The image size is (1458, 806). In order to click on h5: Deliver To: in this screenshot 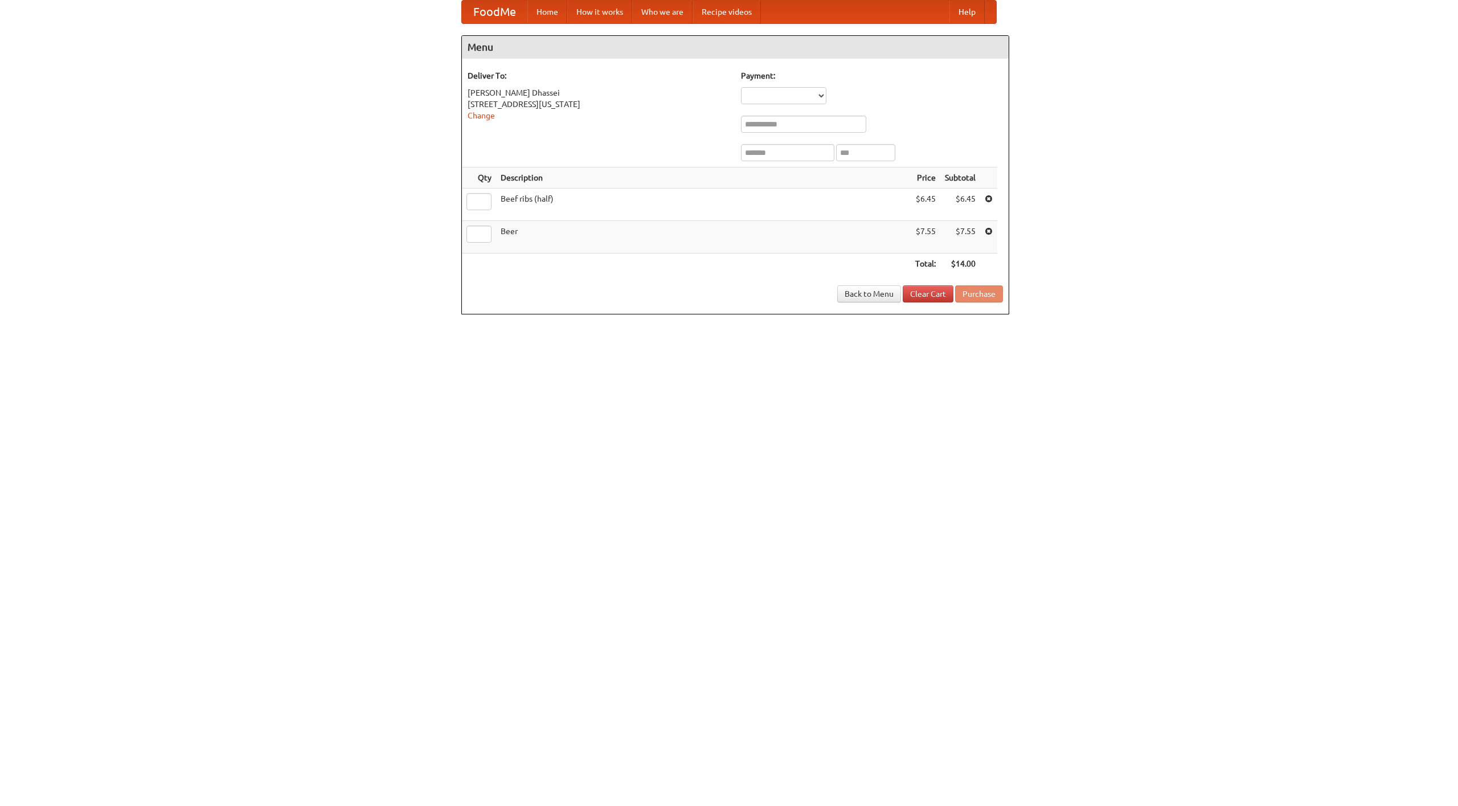, I will do `click(599, 76)`.